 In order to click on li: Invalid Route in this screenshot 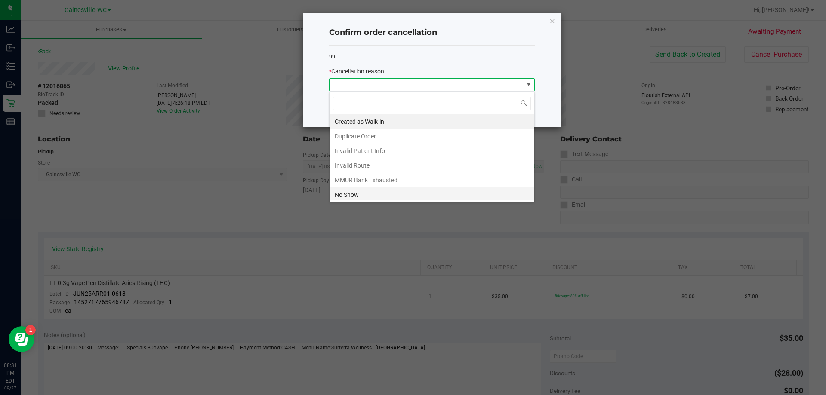, I will do `click(432, 166)`.